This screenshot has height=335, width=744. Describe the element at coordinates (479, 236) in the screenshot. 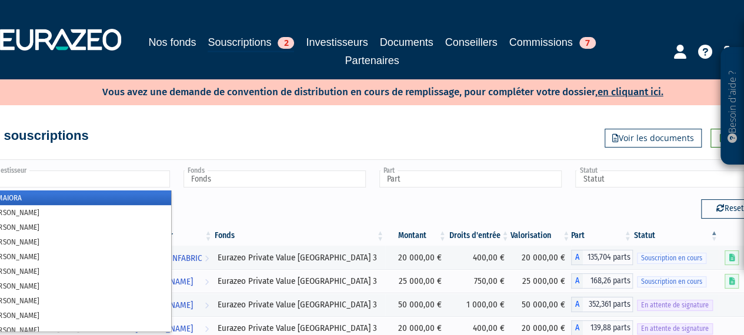

I see `th: Droits d'entrée: activer pour trier la colonne par ordre croissant` at that location.